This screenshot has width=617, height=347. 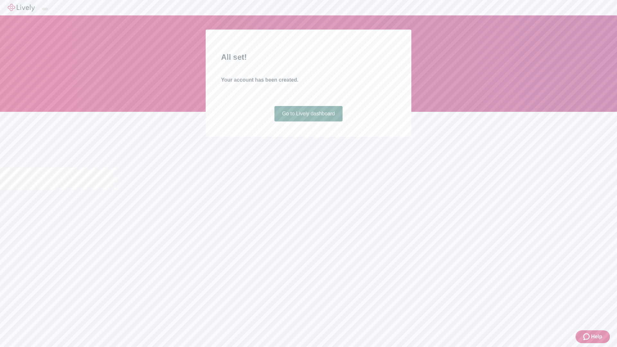 I want to click on button: Zendesk support iconHelp, so click(x=592, y=337).